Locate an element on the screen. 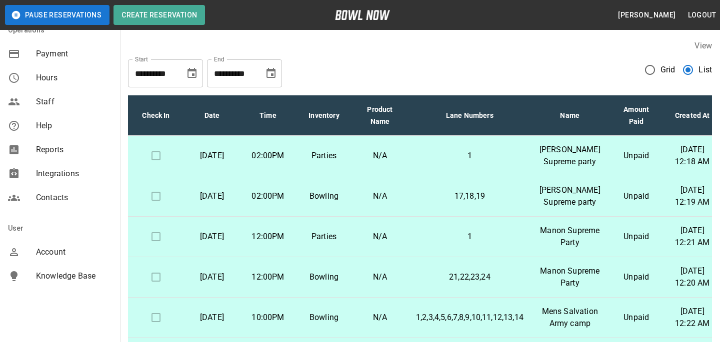  p: Mens Salvation Army camp is located at coordinates (570, 318).